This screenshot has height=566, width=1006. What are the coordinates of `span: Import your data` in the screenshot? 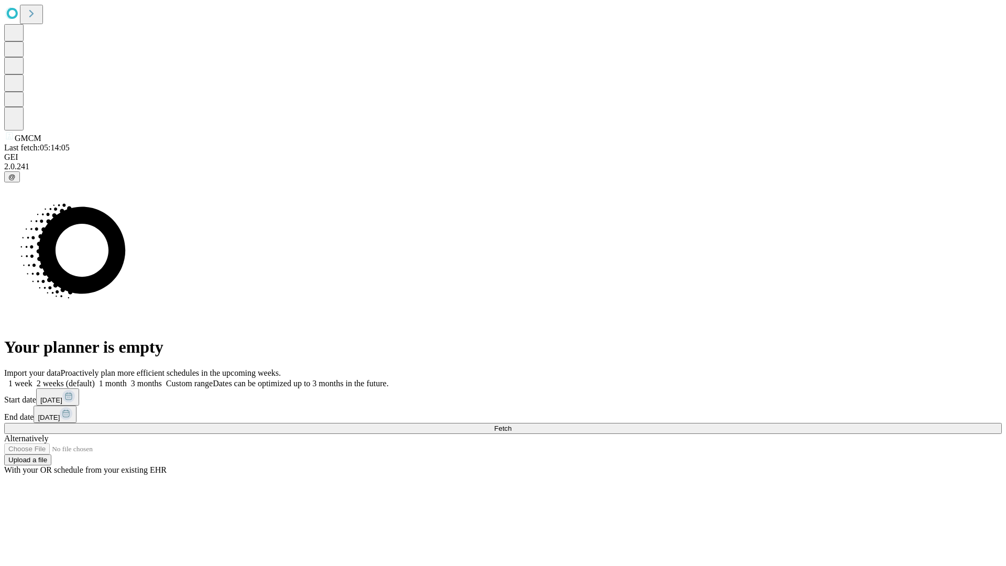 It's located at (32, 373).